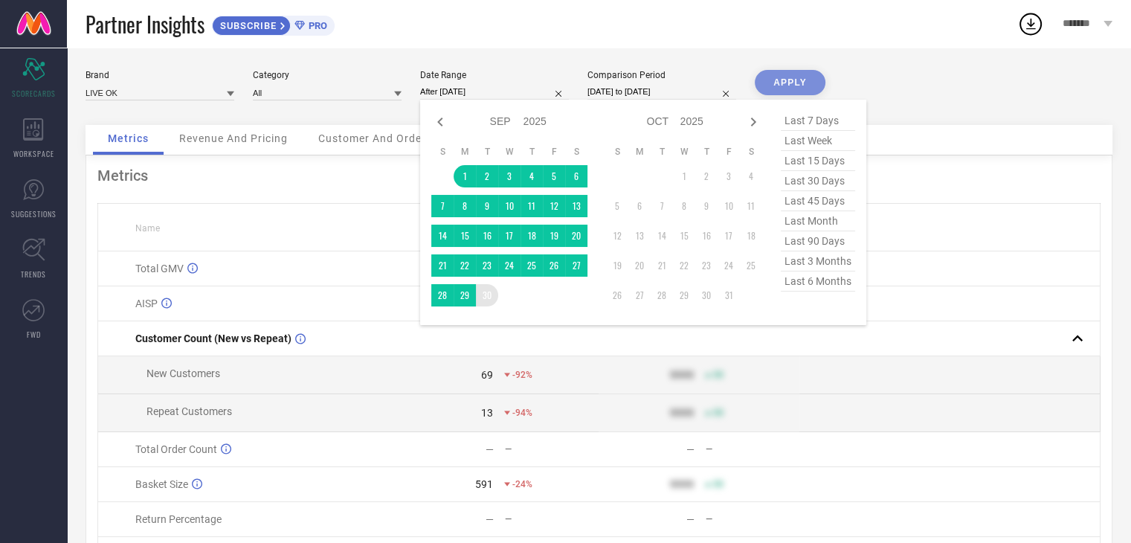  What do you see at coordinates (440, 122) in the screenshot?
I see `div: Previous month` at bounding box center [440, 122].